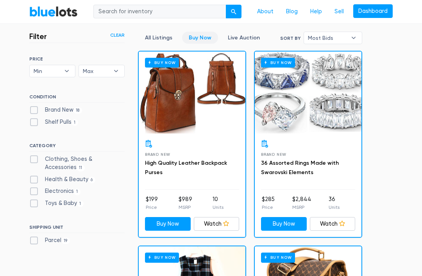 This screenshot has height=276, width=422. Describe the element at coordinates (373, 11) in the screenshot. I see `a: Dashboard` at that location.